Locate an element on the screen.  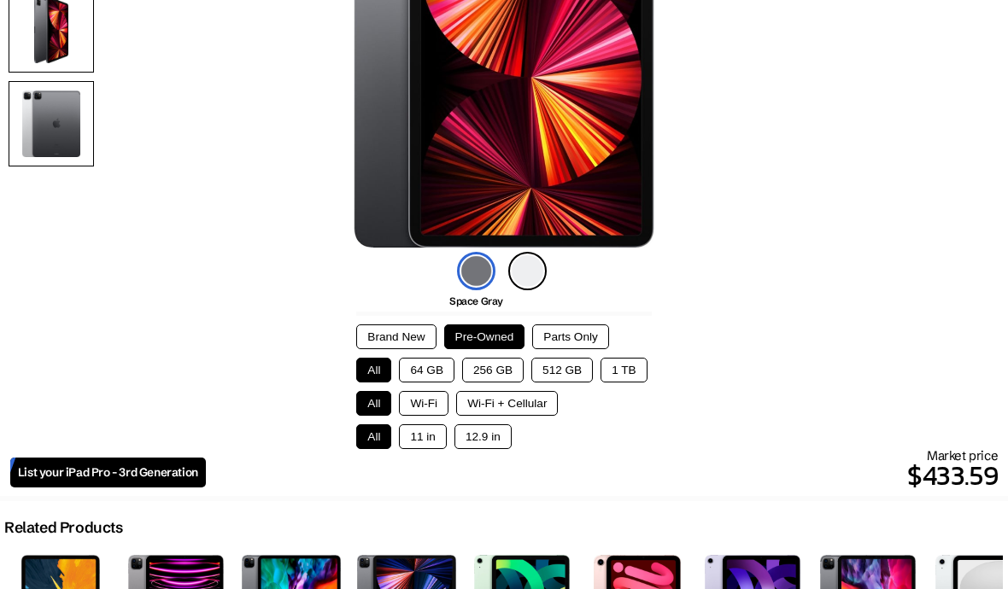
a: List your iPad Pro - 3rd Generation is located at coordinates (108, 472).